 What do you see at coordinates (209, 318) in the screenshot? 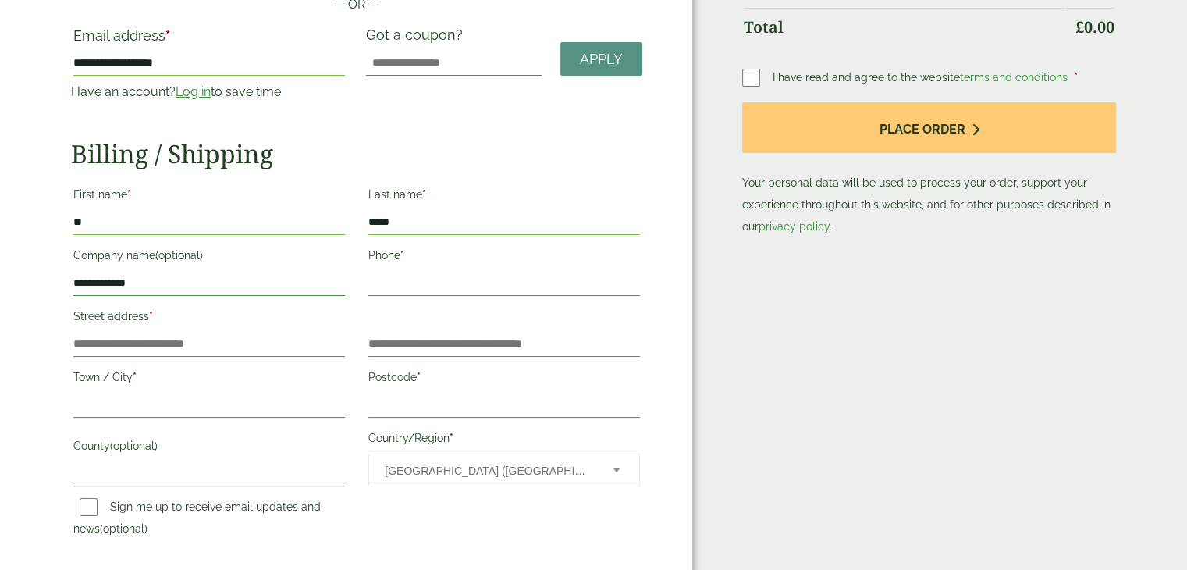
I see `label: Street address` at bounding box center [209, 318].